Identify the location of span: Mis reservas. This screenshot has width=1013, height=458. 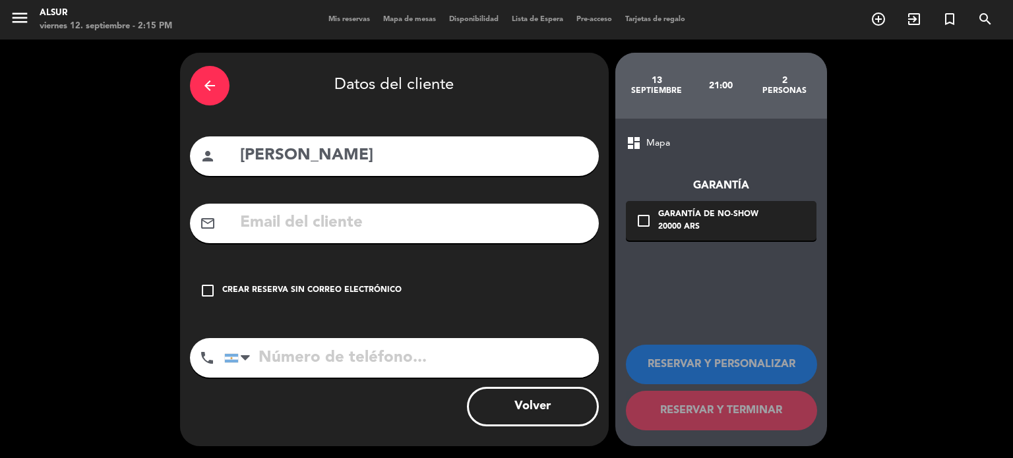
(349, 19).